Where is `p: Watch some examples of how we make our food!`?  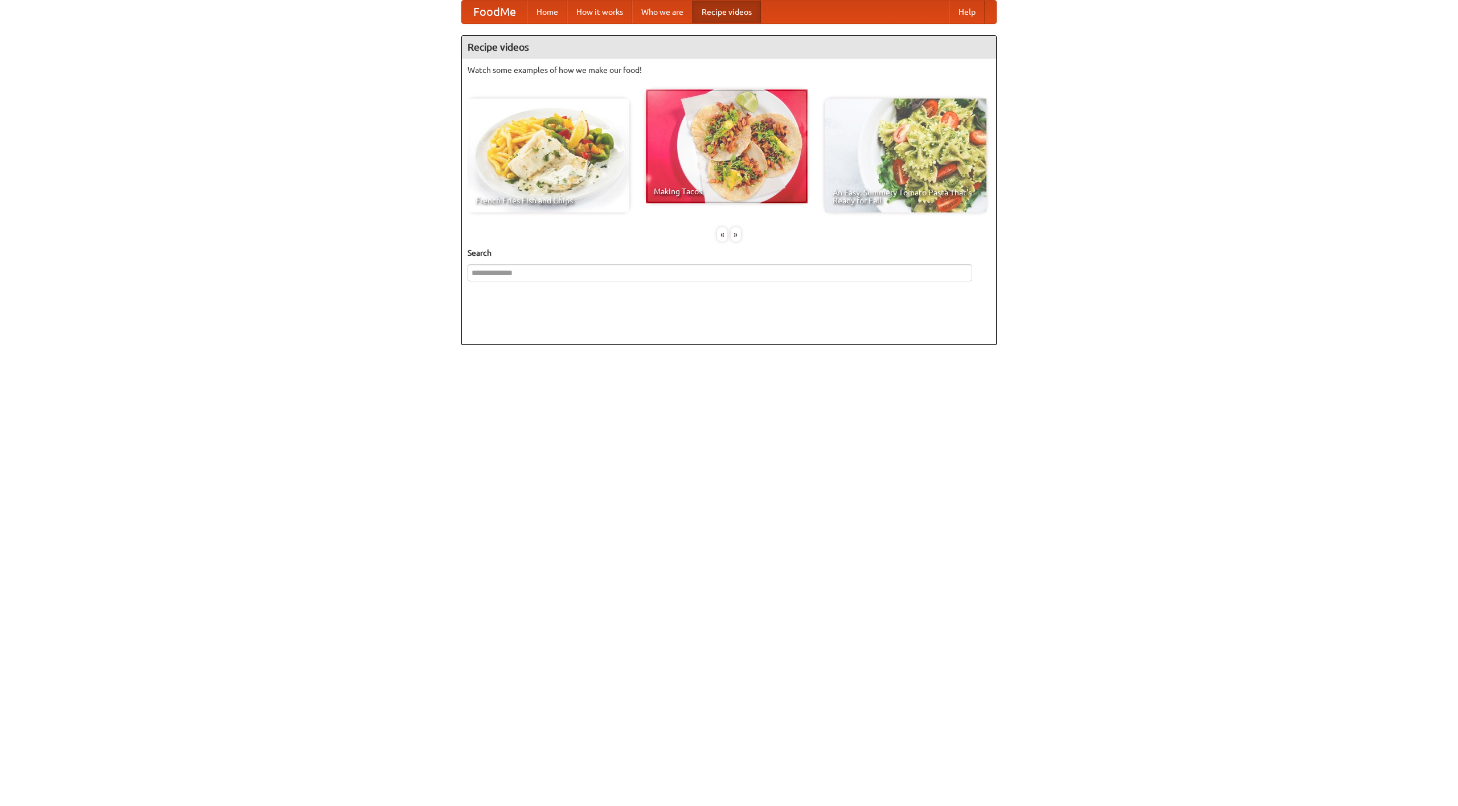 p: Watch some examples of how we make our food! is located at coordinates (729, 70).